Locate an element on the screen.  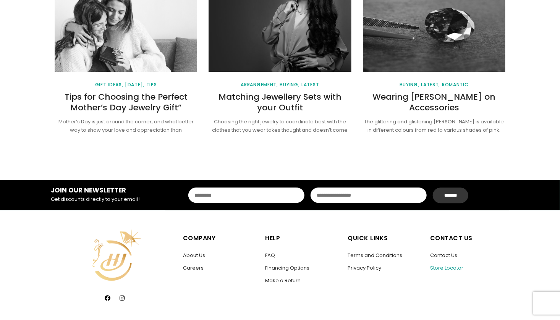
a: arrangement is located at coordinates (259, 85).